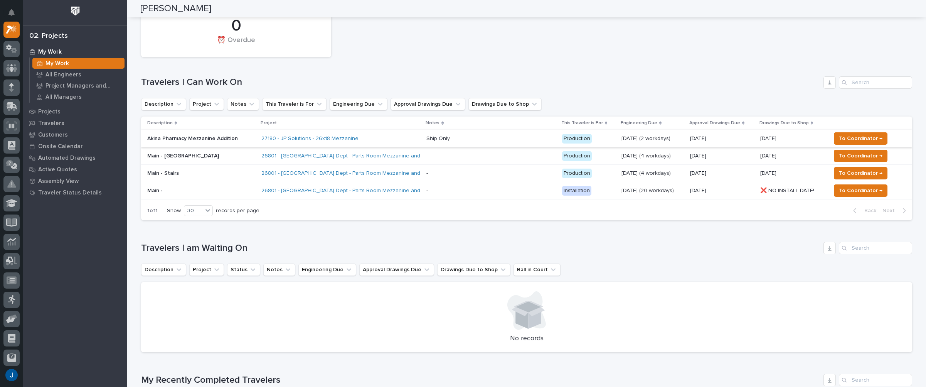 The width and height of the screenshot is (926, 387). I want to click on p: Engineering Due, so click(639, 123).